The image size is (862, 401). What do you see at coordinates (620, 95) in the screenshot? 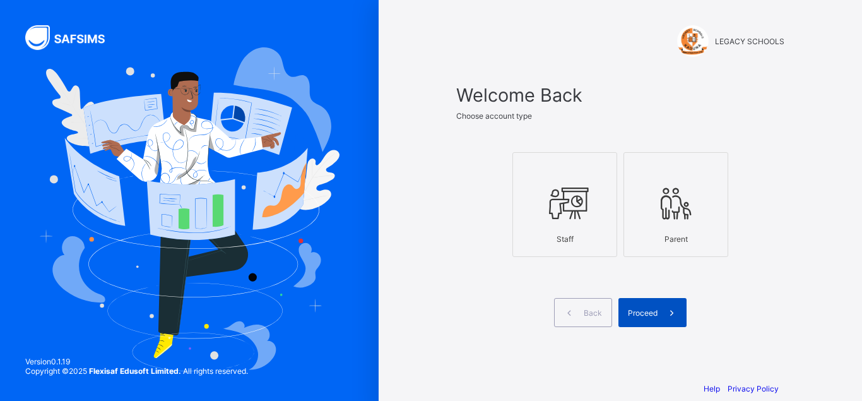
I see `span: Welcome Back` at bounding box center [620, 95].